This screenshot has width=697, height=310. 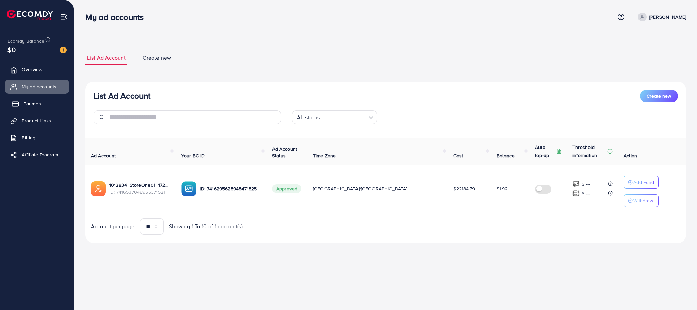 What do you see at coordinates (502, 188) in the screenshot?
I see `span: $1.92` at bounding box center [502, 188].